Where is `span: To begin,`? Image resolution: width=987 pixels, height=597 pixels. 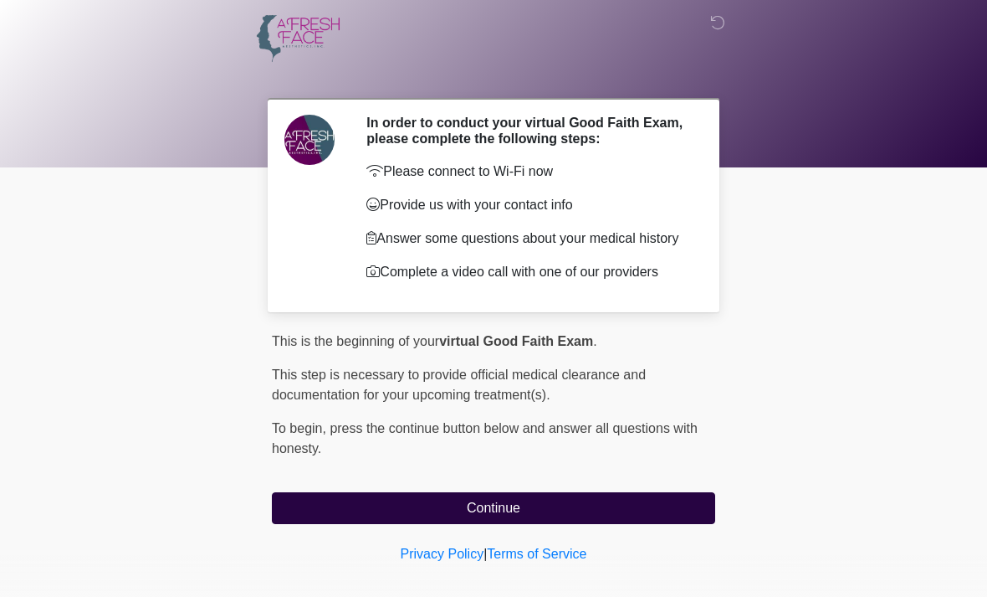
span: To begin, is located at coordinates (300, 428).